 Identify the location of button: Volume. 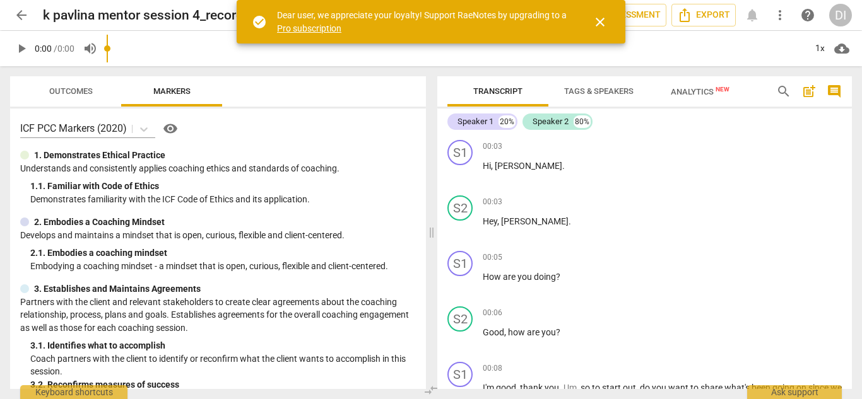
(90, 49).